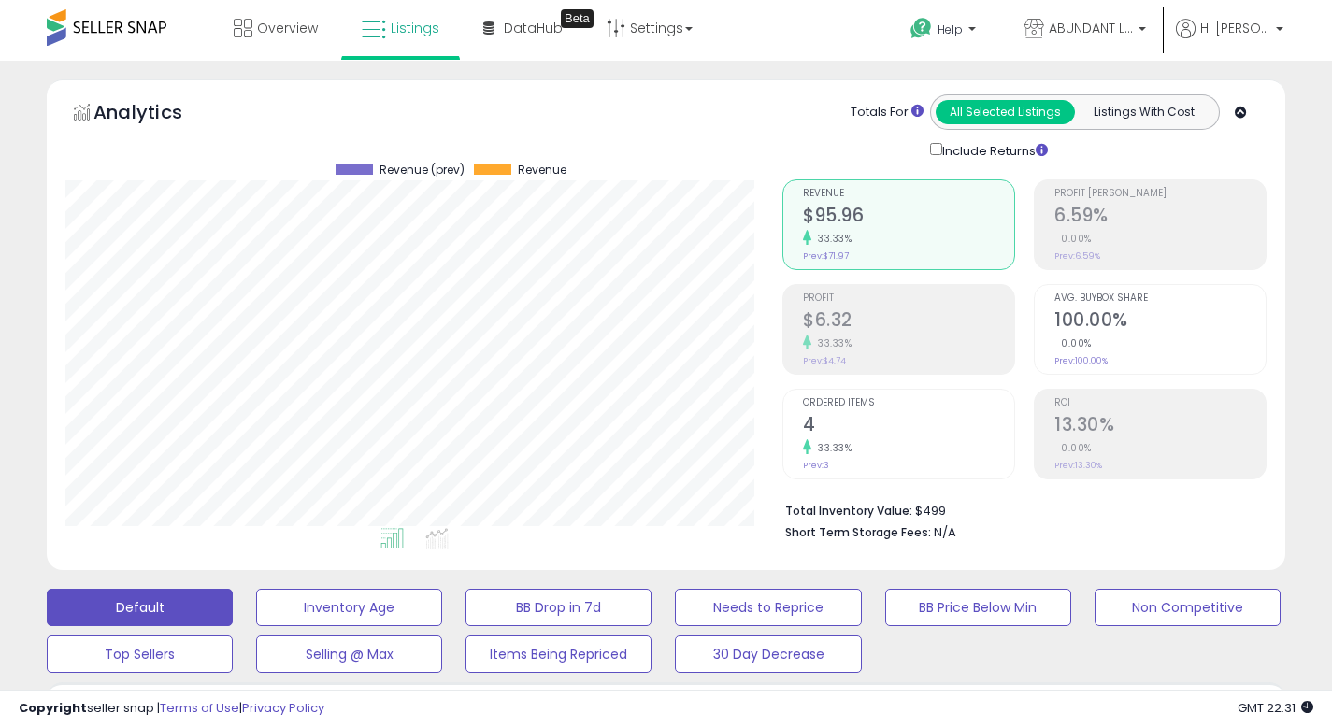 This screenshot has height=727, width=1332. Describe the element at coordinates (1160, 217) in the screenshot. I see `h2: 6.59%` at that location.